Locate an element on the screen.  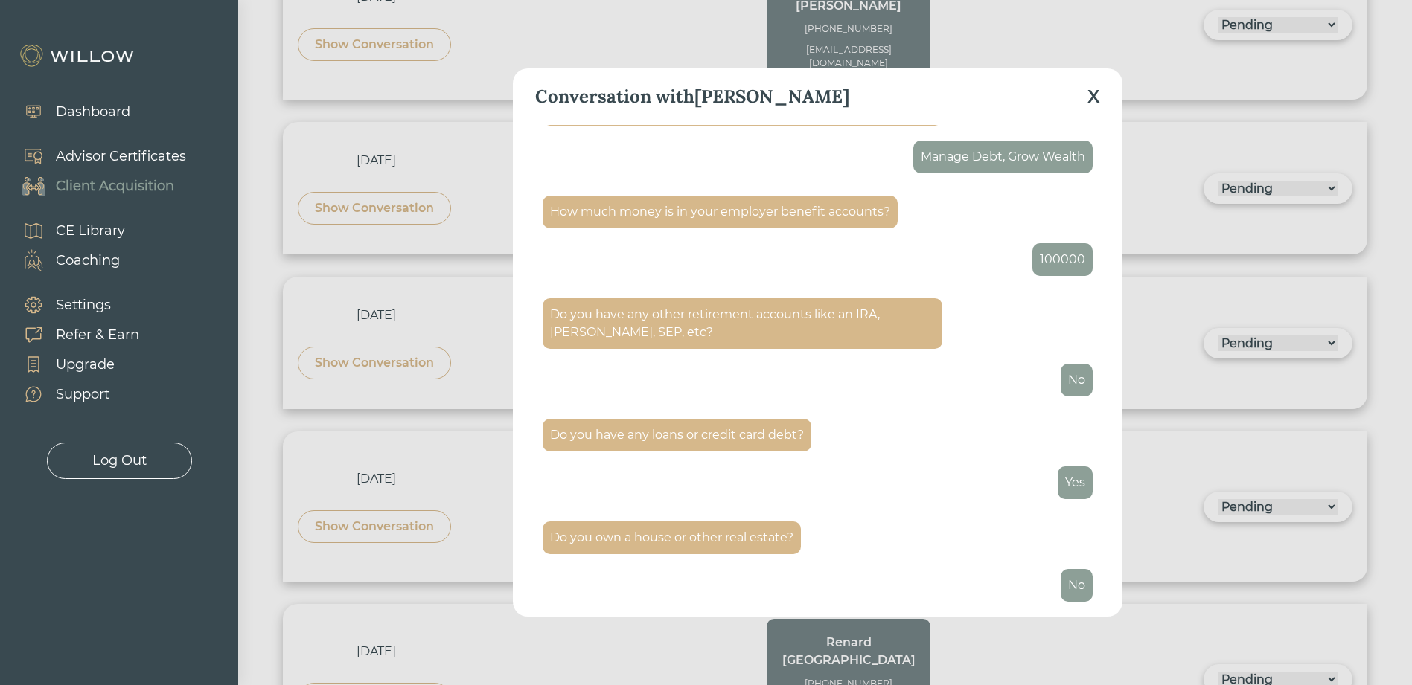
div: CE Library is located at coordinates (90, 231).